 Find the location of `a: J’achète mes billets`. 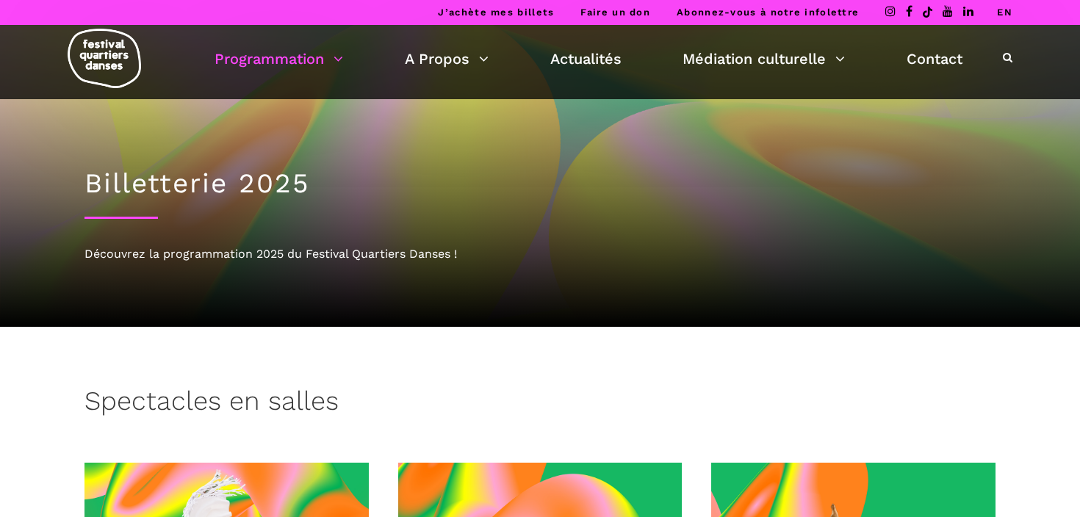

a: J’achète mes billets is located at coordinates (496, 12).